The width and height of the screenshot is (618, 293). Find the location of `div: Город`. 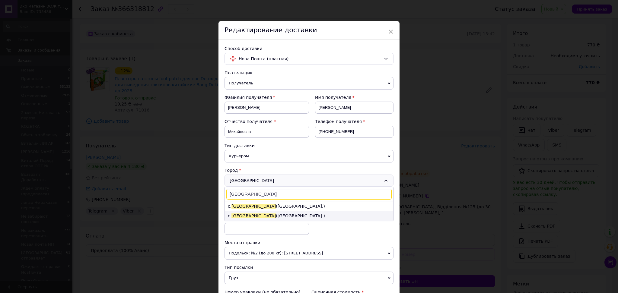

div: Город is located at coordinates (309, 171).